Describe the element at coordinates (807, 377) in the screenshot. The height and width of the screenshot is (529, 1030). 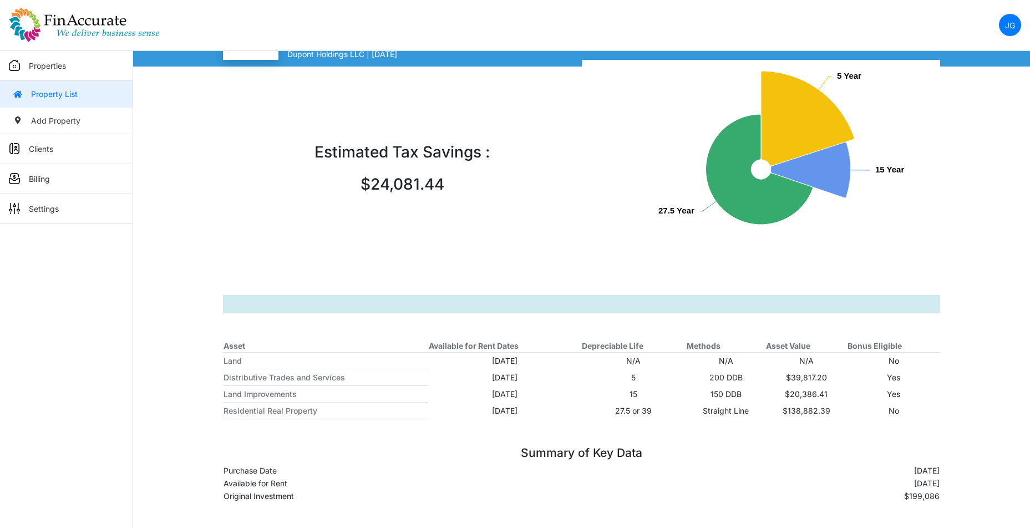
I see `td: $39,817.20` at that location.